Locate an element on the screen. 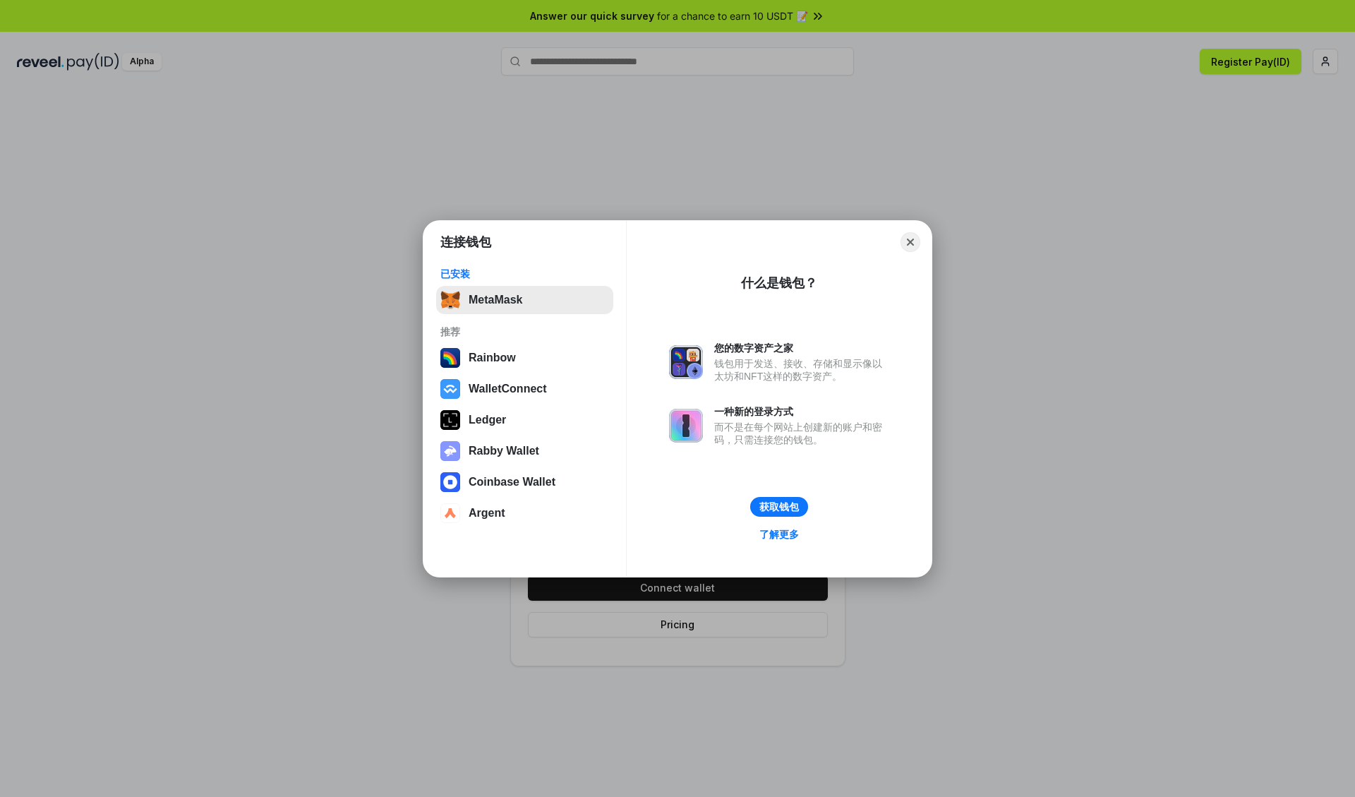 The width and height of the screenshot is (1355, 797). img: svg+xml,%3Csvg%20width%3D%22120%22%20height%3D%22120%22%20viewBox%3D%220%200%20120%20120%22%20fil... is located at coordinates (450, 358).